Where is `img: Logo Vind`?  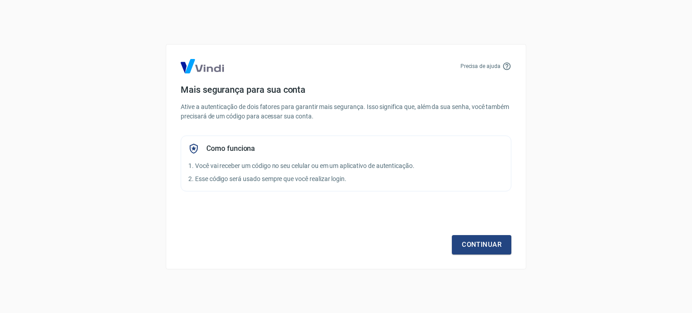
img: Logo Vind is located at coordinates (202, 66).